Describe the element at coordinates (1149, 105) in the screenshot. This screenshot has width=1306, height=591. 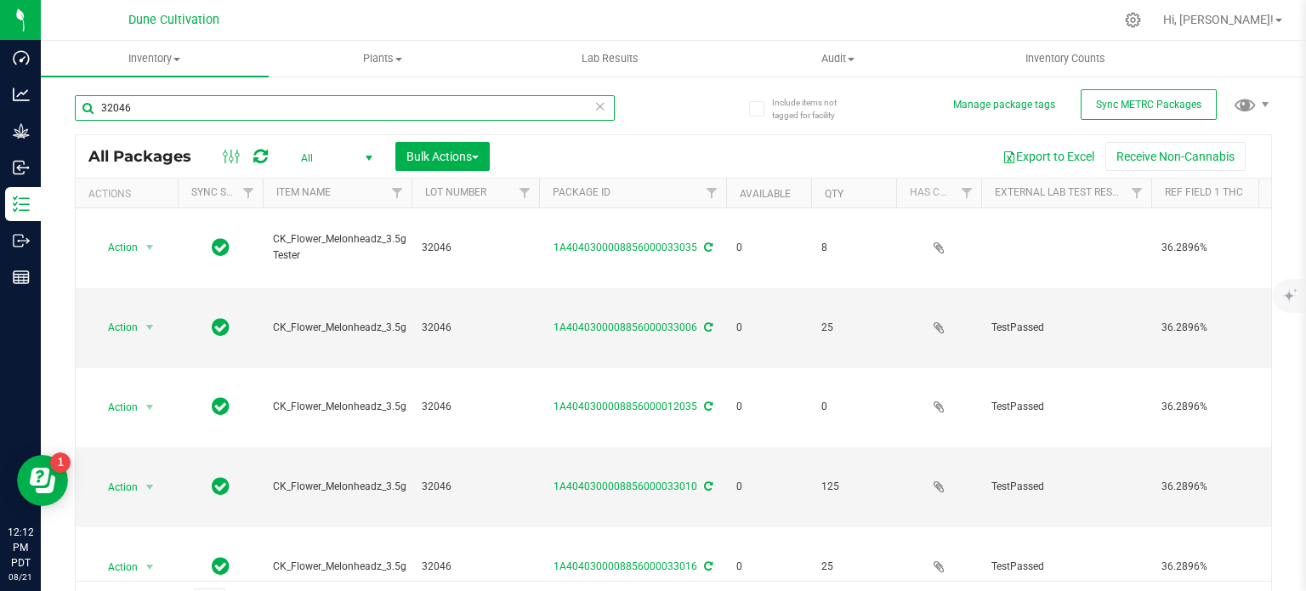
I see `button: Sync METRC Packages` at that location.